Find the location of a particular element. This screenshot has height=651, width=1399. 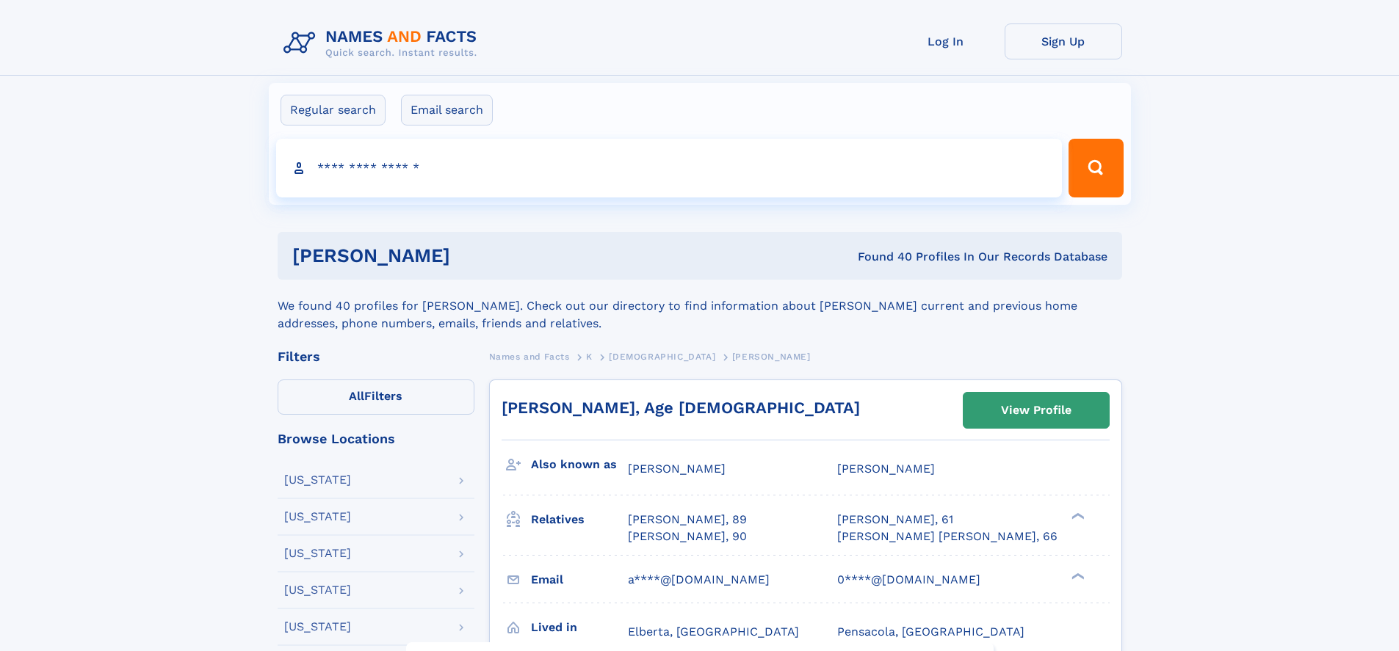

label: Regular search is located at coordinates (333, 110).